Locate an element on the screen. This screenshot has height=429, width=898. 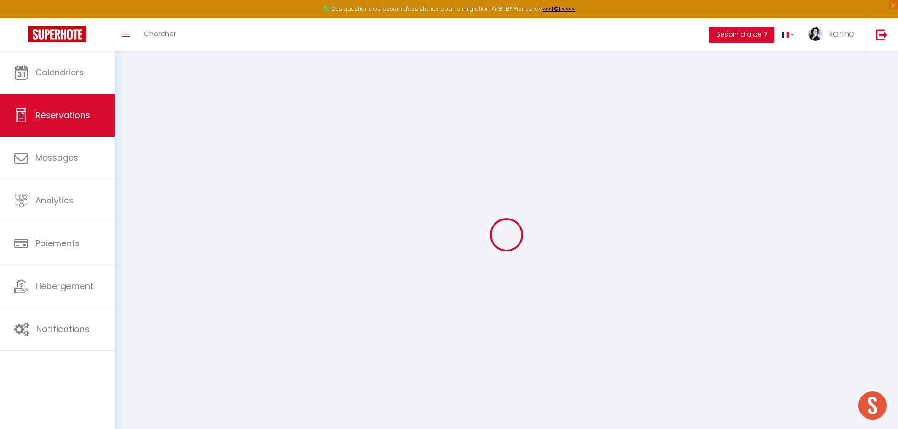
a: Chercher is located at coordinates (160, 35).